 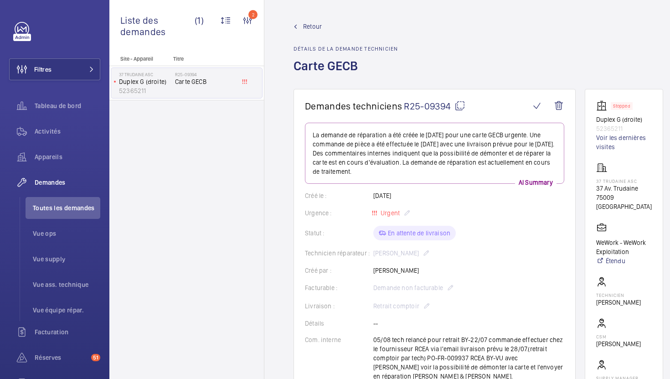 What do you see at coordinates (618, 336) in the screenshot?
I see `p: CSM` at bounding box center [618, 336].